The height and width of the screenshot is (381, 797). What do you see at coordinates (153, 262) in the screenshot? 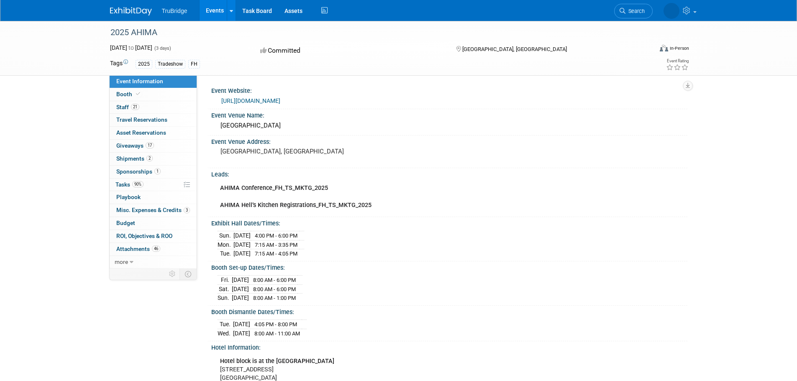
I see `a: more` at bounding box center [153, 262].